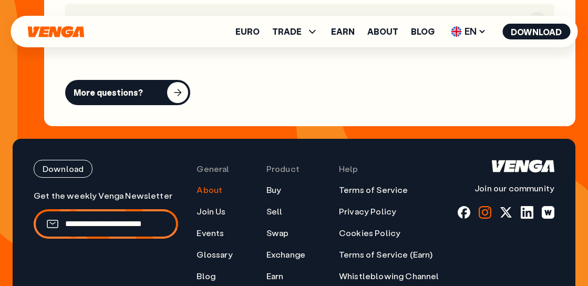  I want to click on a: Swap, so click(277, 233).